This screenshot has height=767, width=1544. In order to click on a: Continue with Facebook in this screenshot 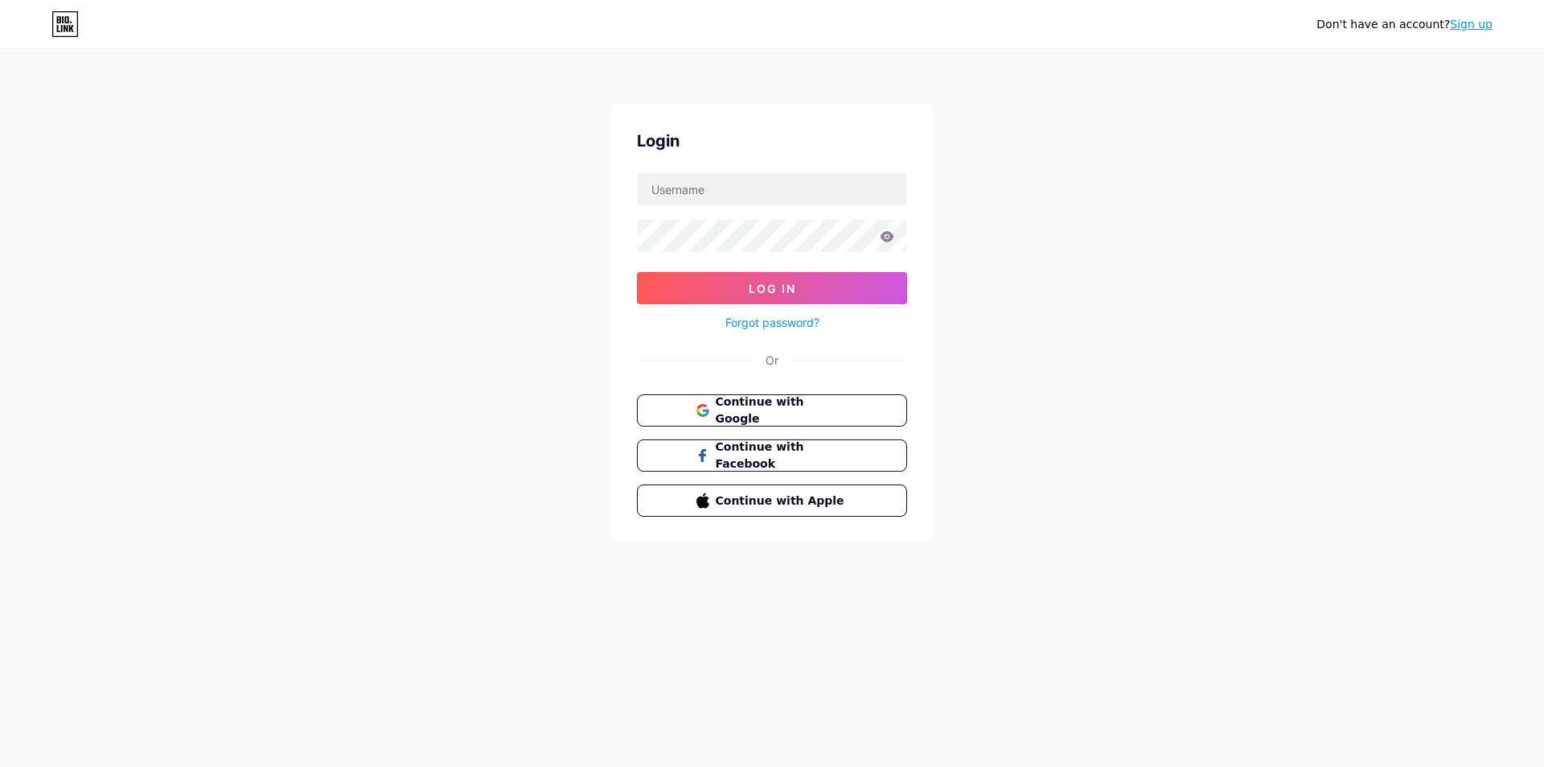, I will do `click(772, 455)`.